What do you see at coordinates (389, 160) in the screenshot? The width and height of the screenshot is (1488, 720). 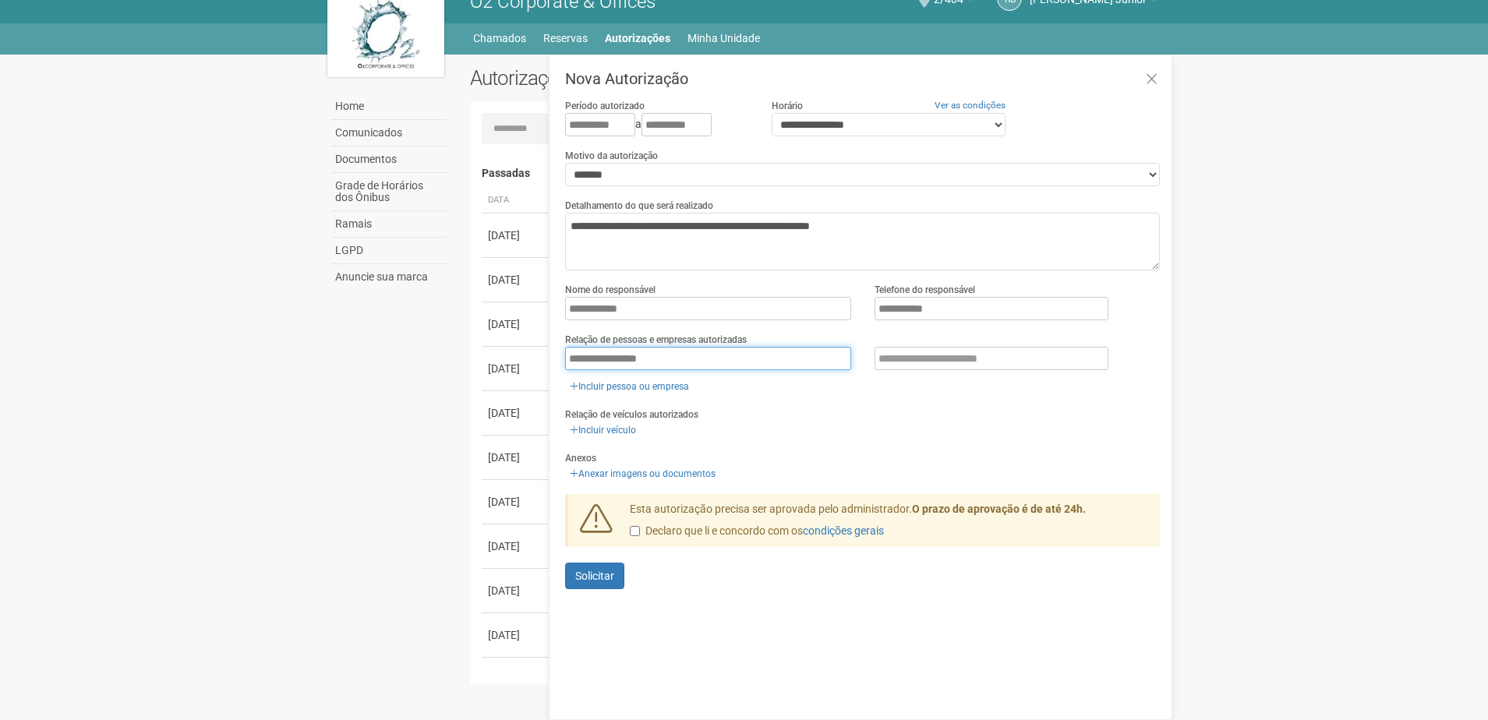 I see `a: Documentos` at bounding box center [389, 160].